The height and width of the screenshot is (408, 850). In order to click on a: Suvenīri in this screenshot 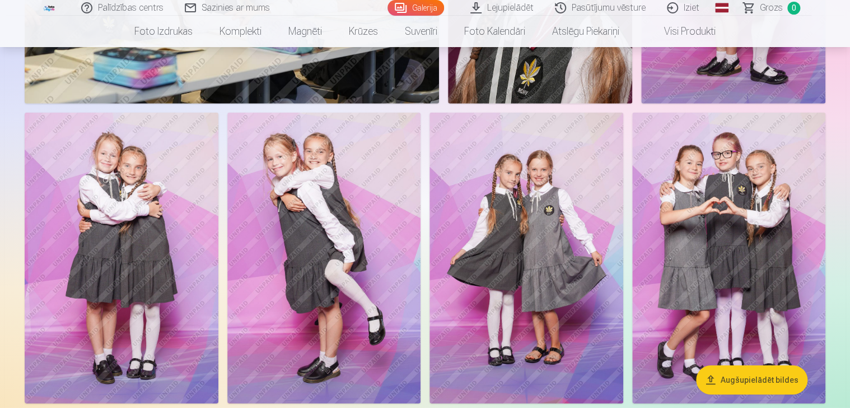, I will do `click(421, 31)`.